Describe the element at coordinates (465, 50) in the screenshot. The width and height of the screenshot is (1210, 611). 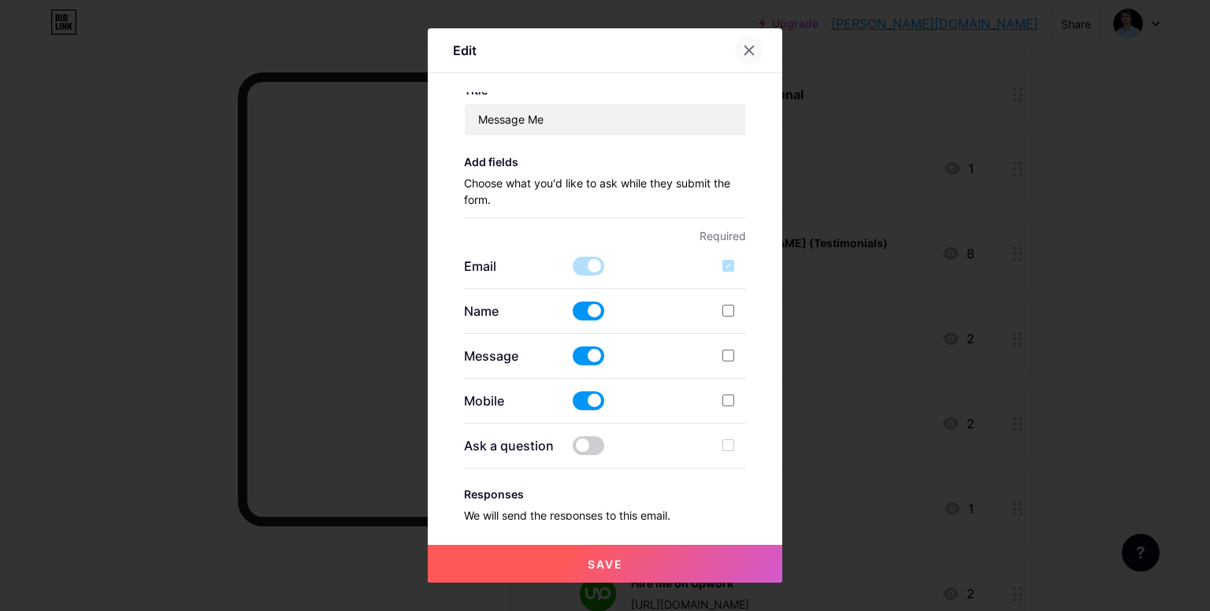
I see `div: Edit` at that location.